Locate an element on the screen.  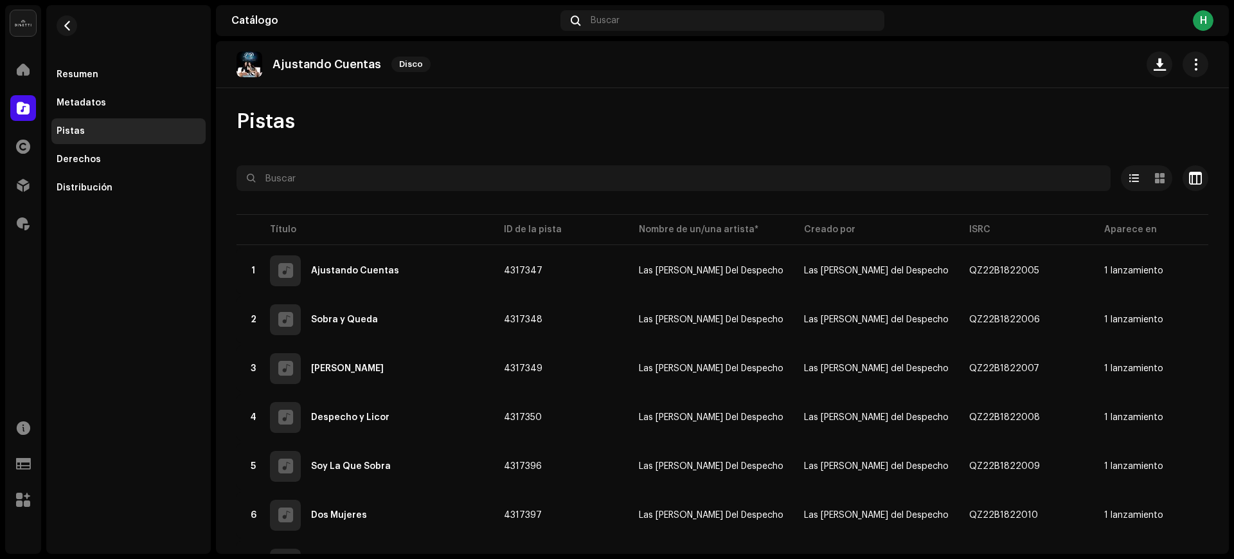
div: Derechos is located at coordinates (78, 159).